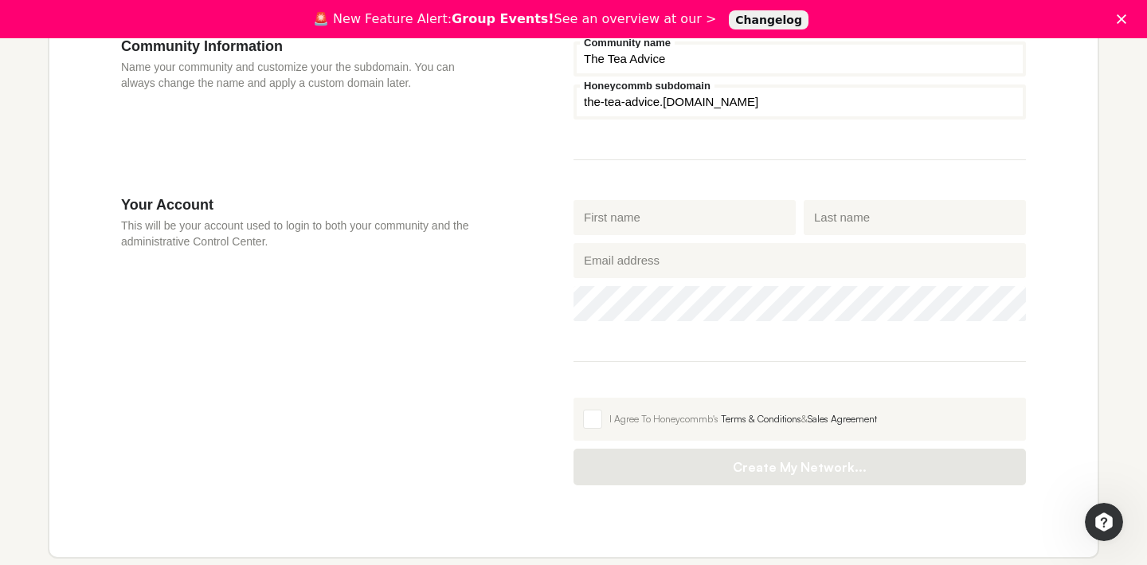  What do you see at coordinates (1125, 19) in the screenshot?
I see `div: Close` at bounding box center [1125, 19].